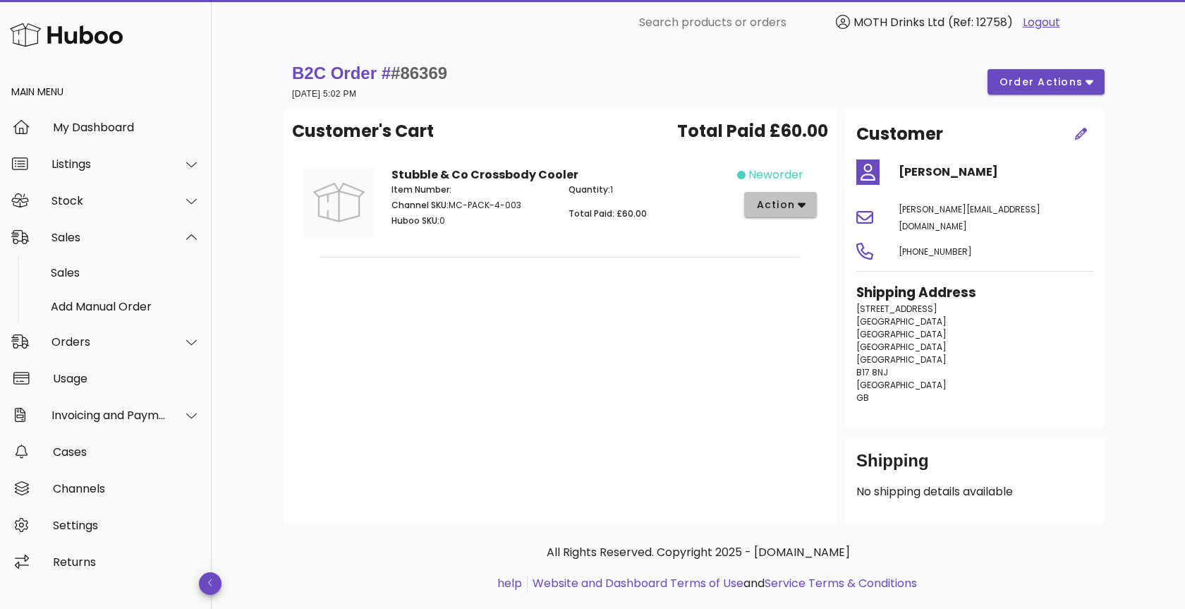 The width and height of the screenshot is (1185, 609). Describe the element at coordinates (126, 525) in the screenshot. I see `div: Settings` at that location.